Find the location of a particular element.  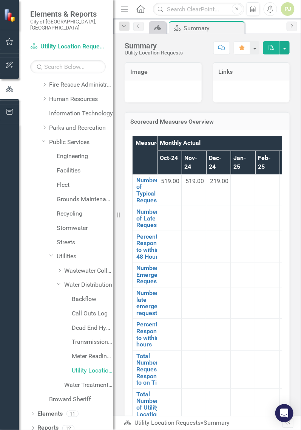

a: Streets is located at coordinates (85, 242).